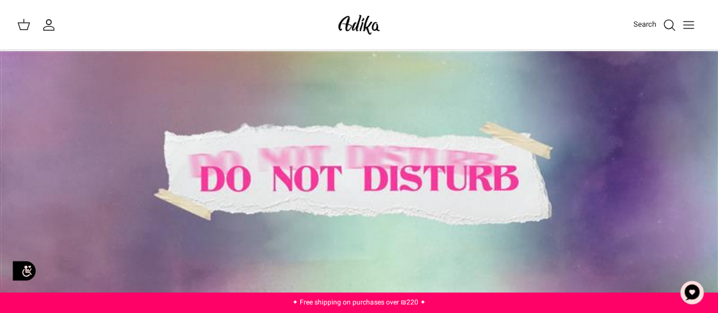 This screenshot has width=718, height=313. I want to click on font: ✦ Free shipping on purchases over ₪220 ✦, so click(359, 302).